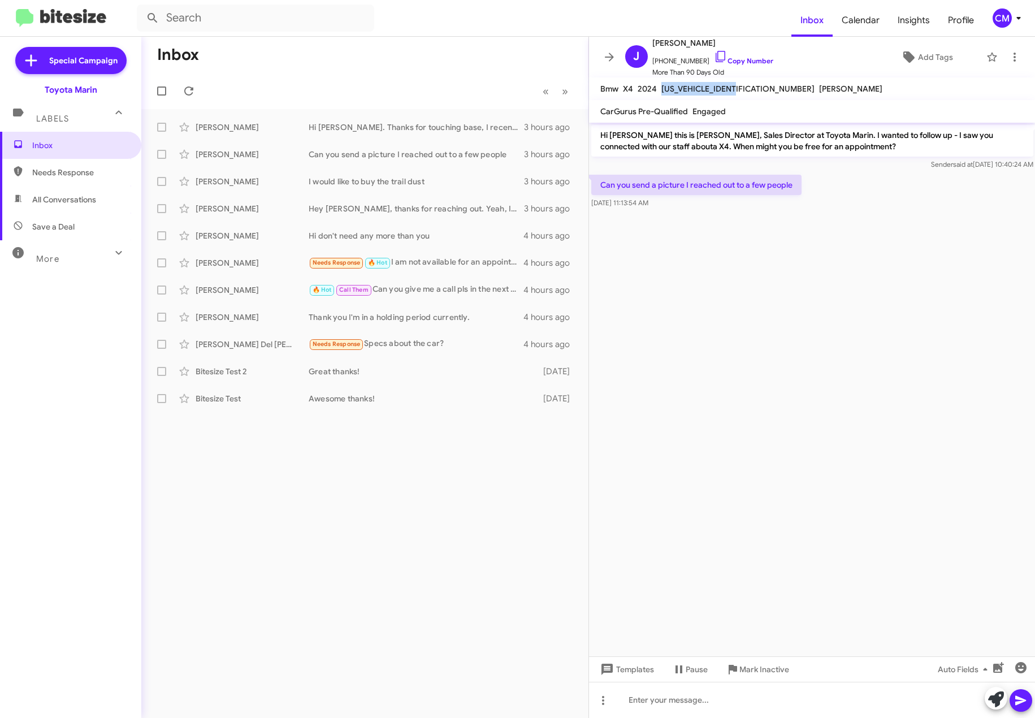  Describe the element at coordinates (961, 20) in the screenshot. I see `span: Profile` at that location.